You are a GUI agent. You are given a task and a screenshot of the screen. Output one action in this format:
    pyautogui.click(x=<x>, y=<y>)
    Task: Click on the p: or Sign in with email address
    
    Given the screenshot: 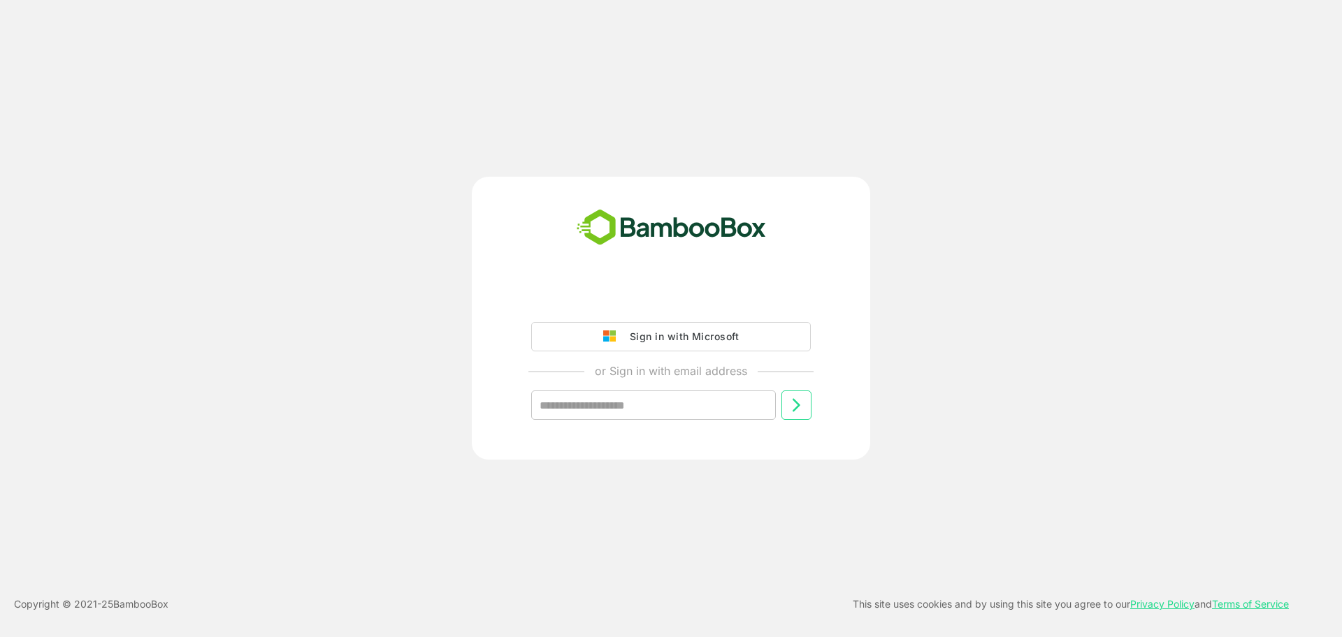 What is the action you would take?
    pyautogui.click(x=671, y=371)
    